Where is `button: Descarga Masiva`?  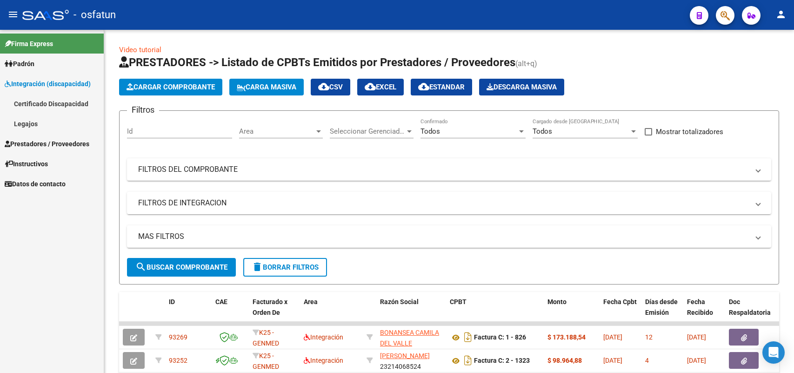 button: Descarga Masiva is located at coordinates (521, 87).